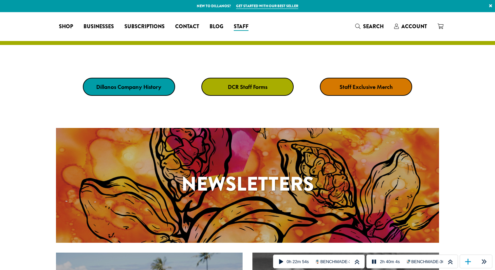  Describe the element at coordinates (129, 87) in the screenshot. I see `a: Dillanos Company History` at that location.